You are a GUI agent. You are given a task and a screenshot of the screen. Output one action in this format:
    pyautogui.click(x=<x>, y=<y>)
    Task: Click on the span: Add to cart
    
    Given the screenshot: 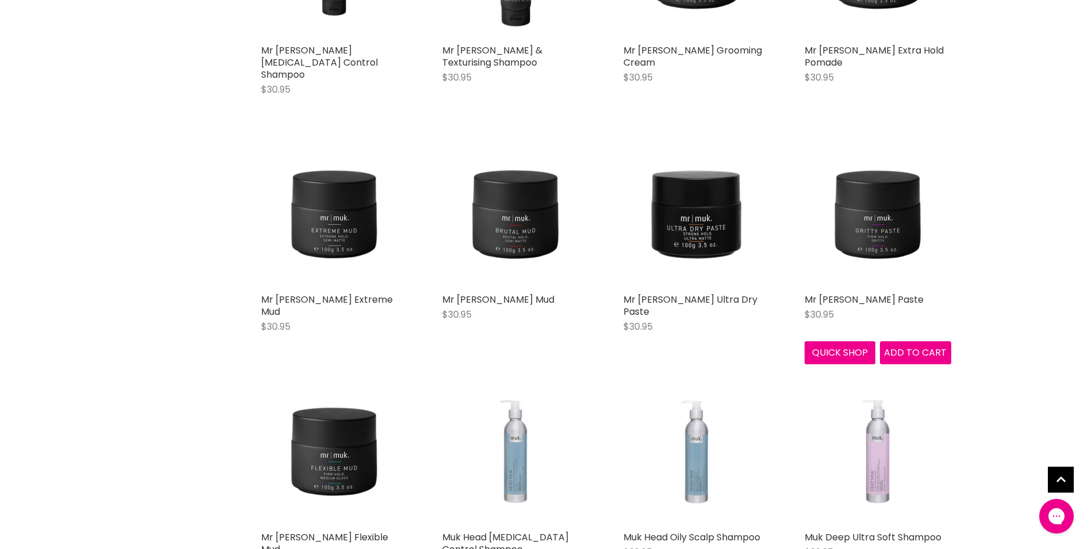 What is the action you would take?
    pyautogui.click(x=915, y=352)
    